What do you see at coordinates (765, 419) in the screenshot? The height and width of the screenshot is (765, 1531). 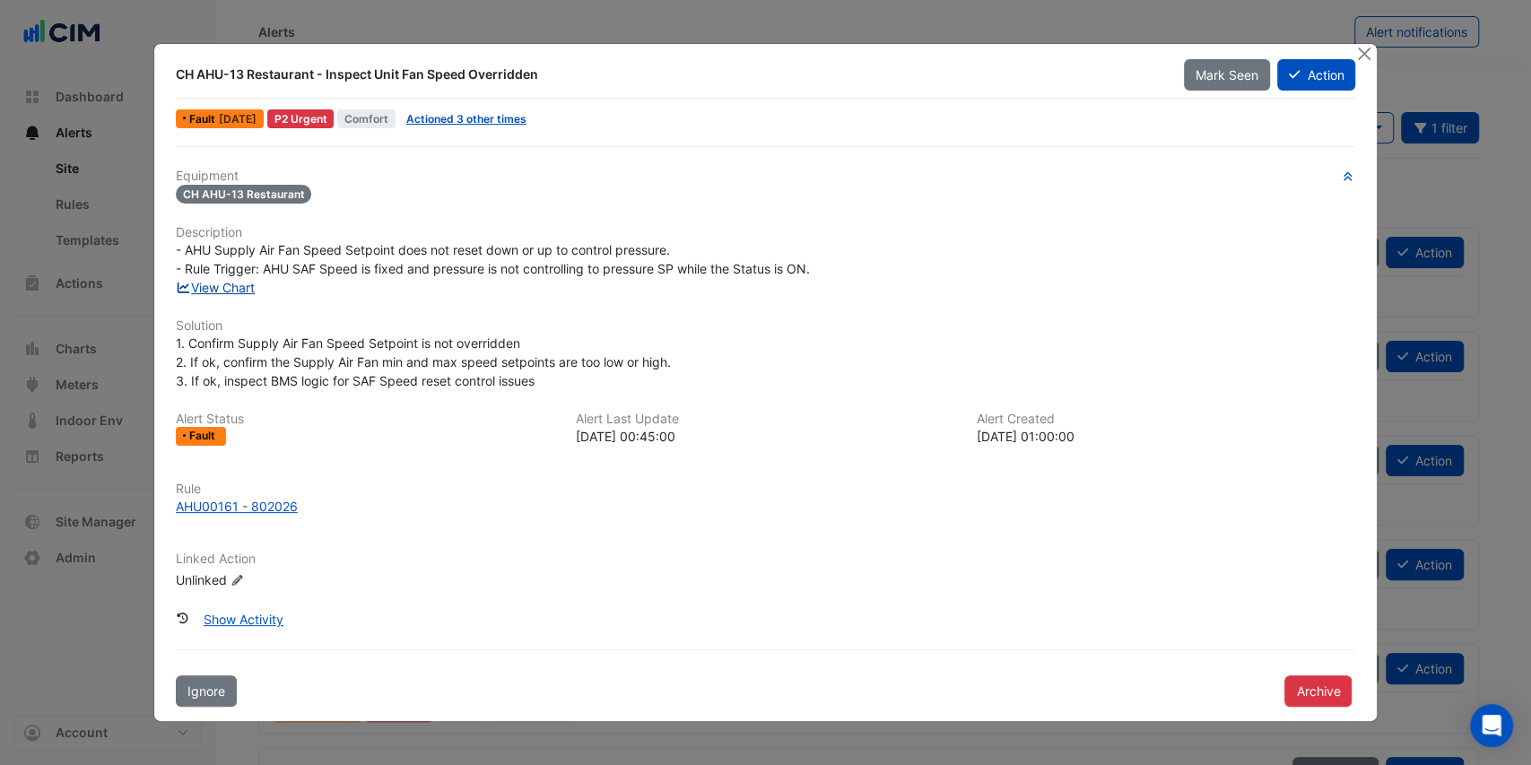 I see `h6: Alert Last Update` at bounding box center [765, 419].